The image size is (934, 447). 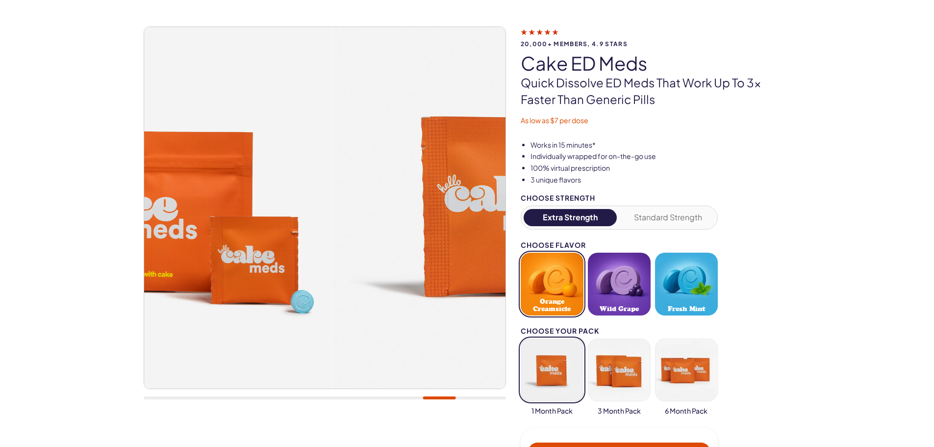 I want to click on img: Cake ED Meds, so click(x=513, y=207).